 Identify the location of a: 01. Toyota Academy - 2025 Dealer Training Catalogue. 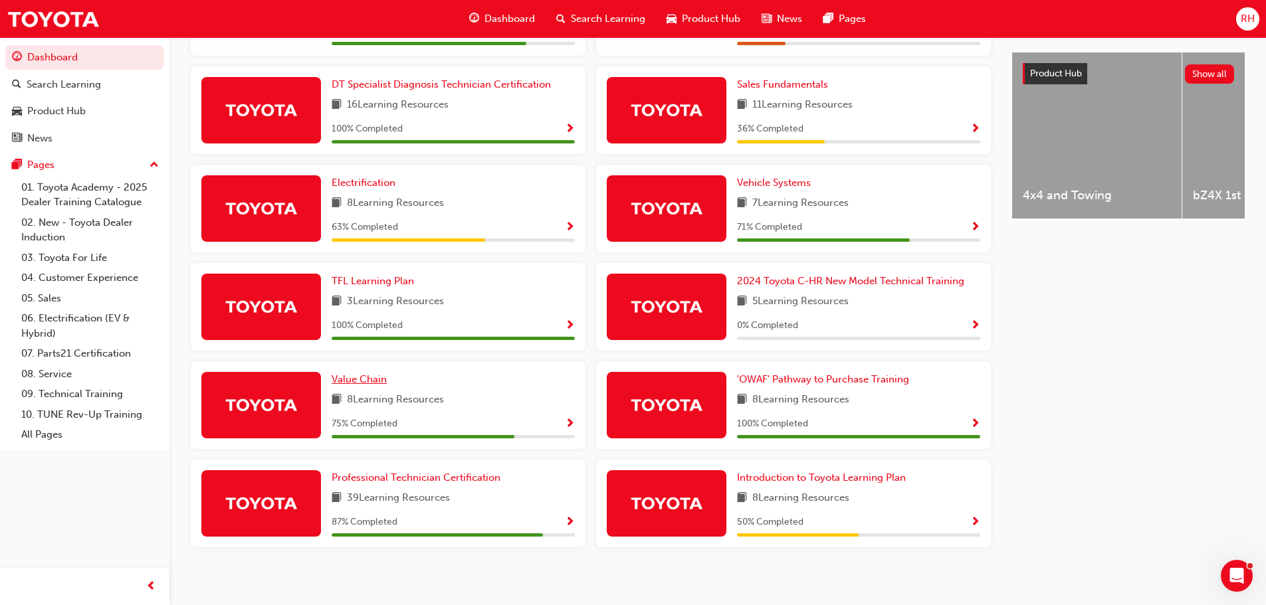
(90, 195).